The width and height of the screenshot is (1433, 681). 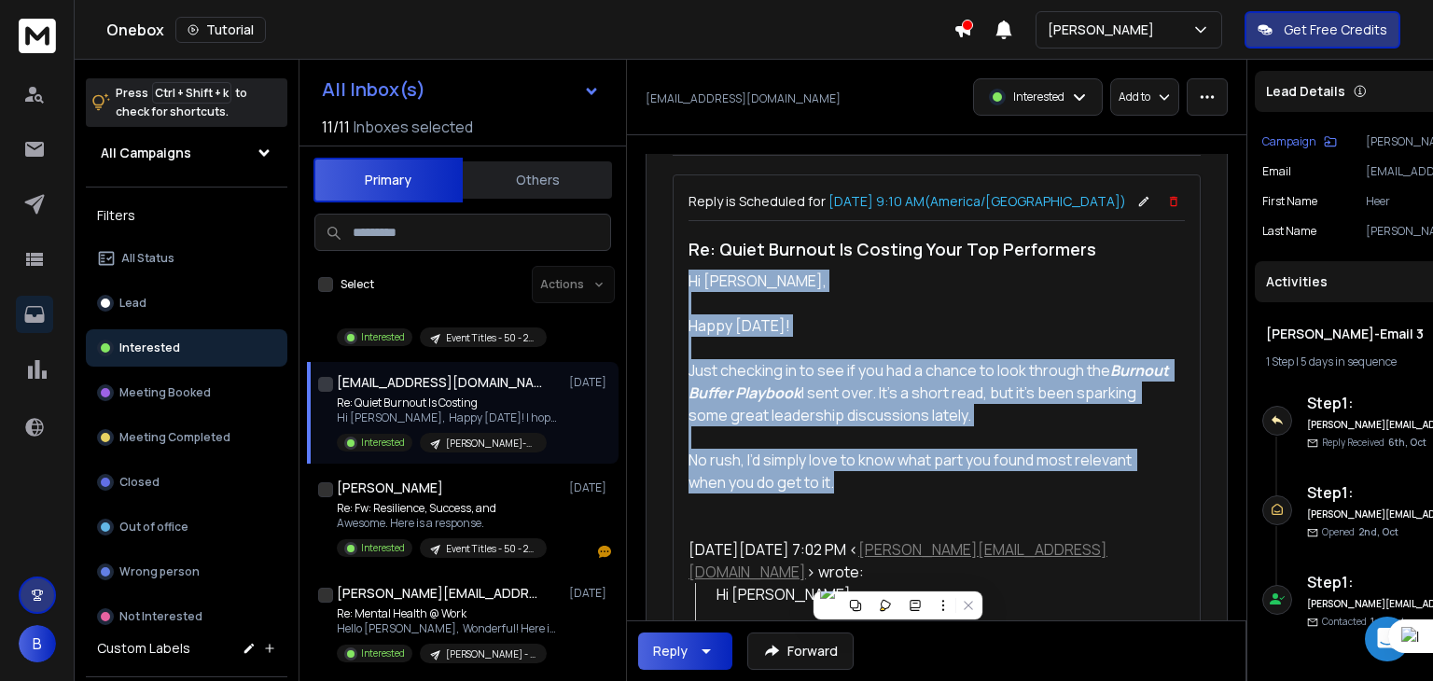 I want to click on button: Wrong person, so click(x=187, y=572).